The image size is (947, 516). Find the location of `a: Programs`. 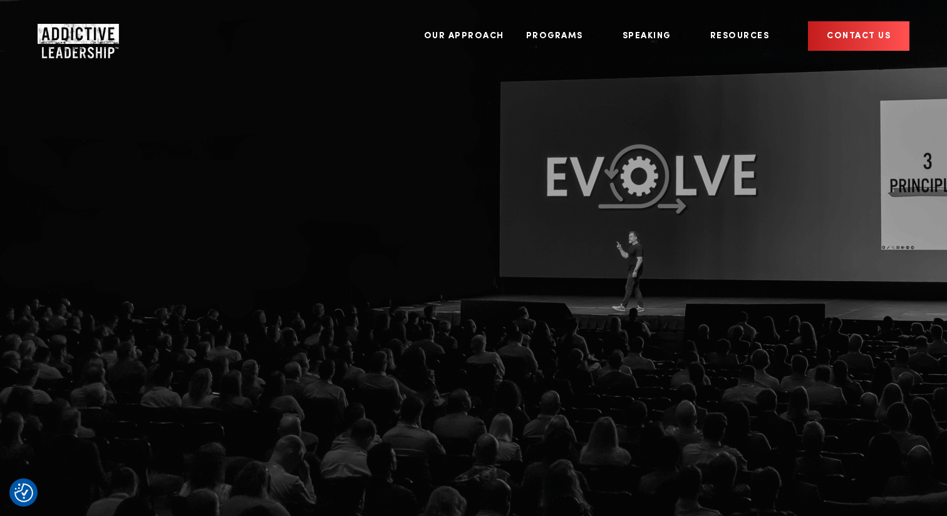

a: Programs is located at coordinates (556, 36).